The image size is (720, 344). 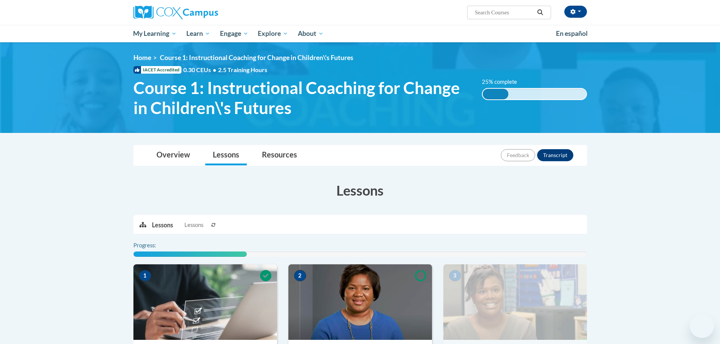 What do you see at coordinates (155, 34) in the screenshot?
I see `a: My Learning` at bounding box center [155, 34].